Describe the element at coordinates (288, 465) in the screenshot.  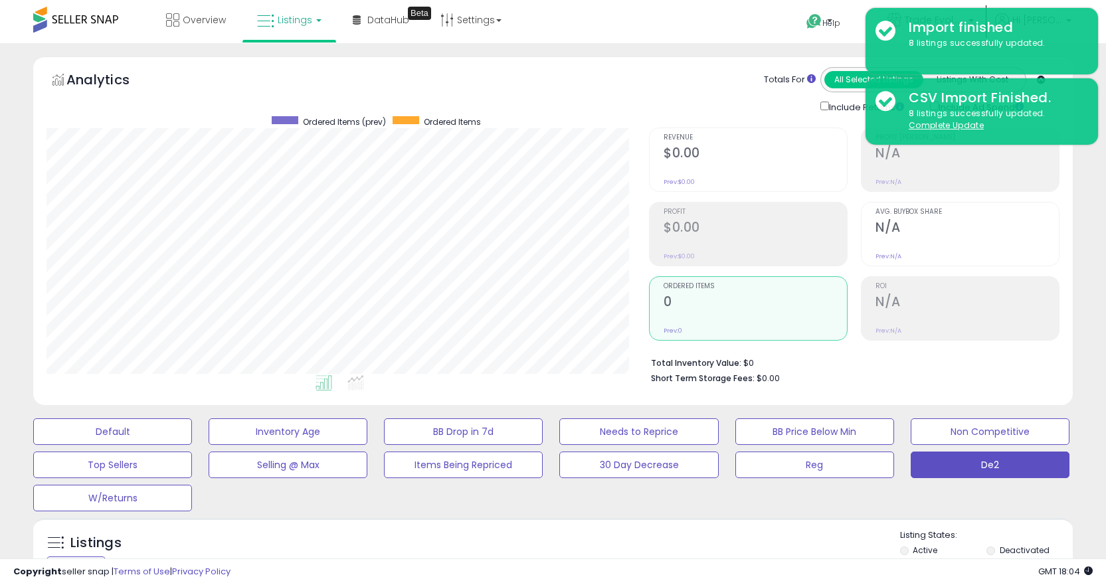
I see `button: Selling @ Max` at that location.